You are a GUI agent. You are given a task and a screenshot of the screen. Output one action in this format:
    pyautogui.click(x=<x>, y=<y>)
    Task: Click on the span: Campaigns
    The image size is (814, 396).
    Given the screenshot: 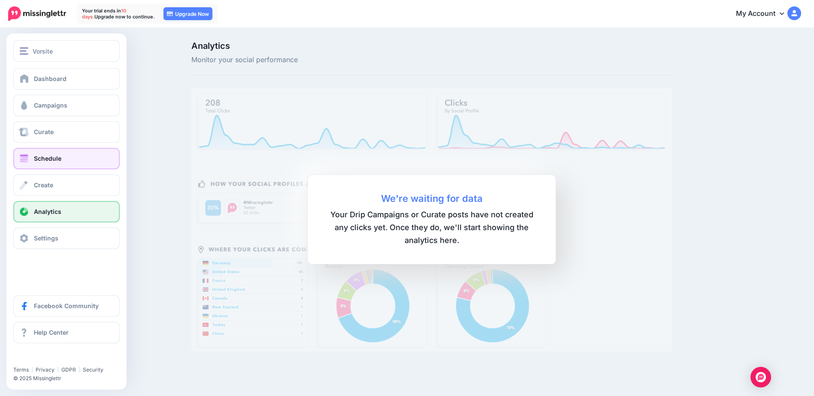 What is the action you would take?
    pyautogui.click(x=51, y=105)
    